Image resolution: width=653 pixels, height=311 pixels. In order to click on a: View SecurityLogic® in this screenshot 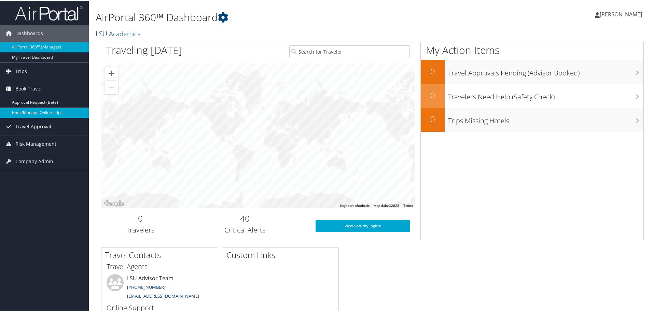, I will do `click(363, 226)`.